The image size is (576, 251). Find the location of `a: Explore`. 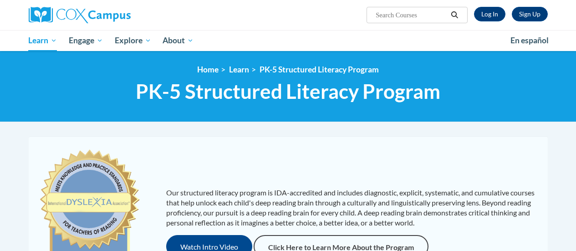

a: Explore is located at coordinates (133, 40).